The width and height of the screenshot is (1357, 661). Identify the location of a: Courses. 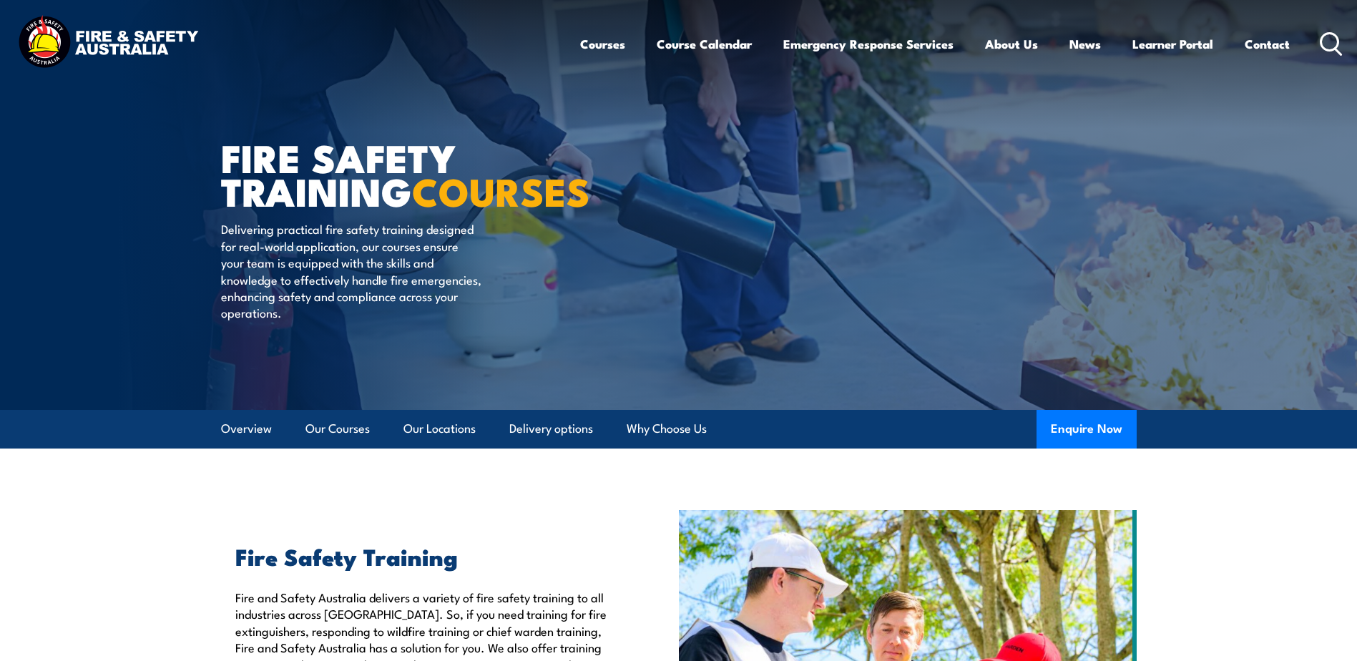
(602, 44).